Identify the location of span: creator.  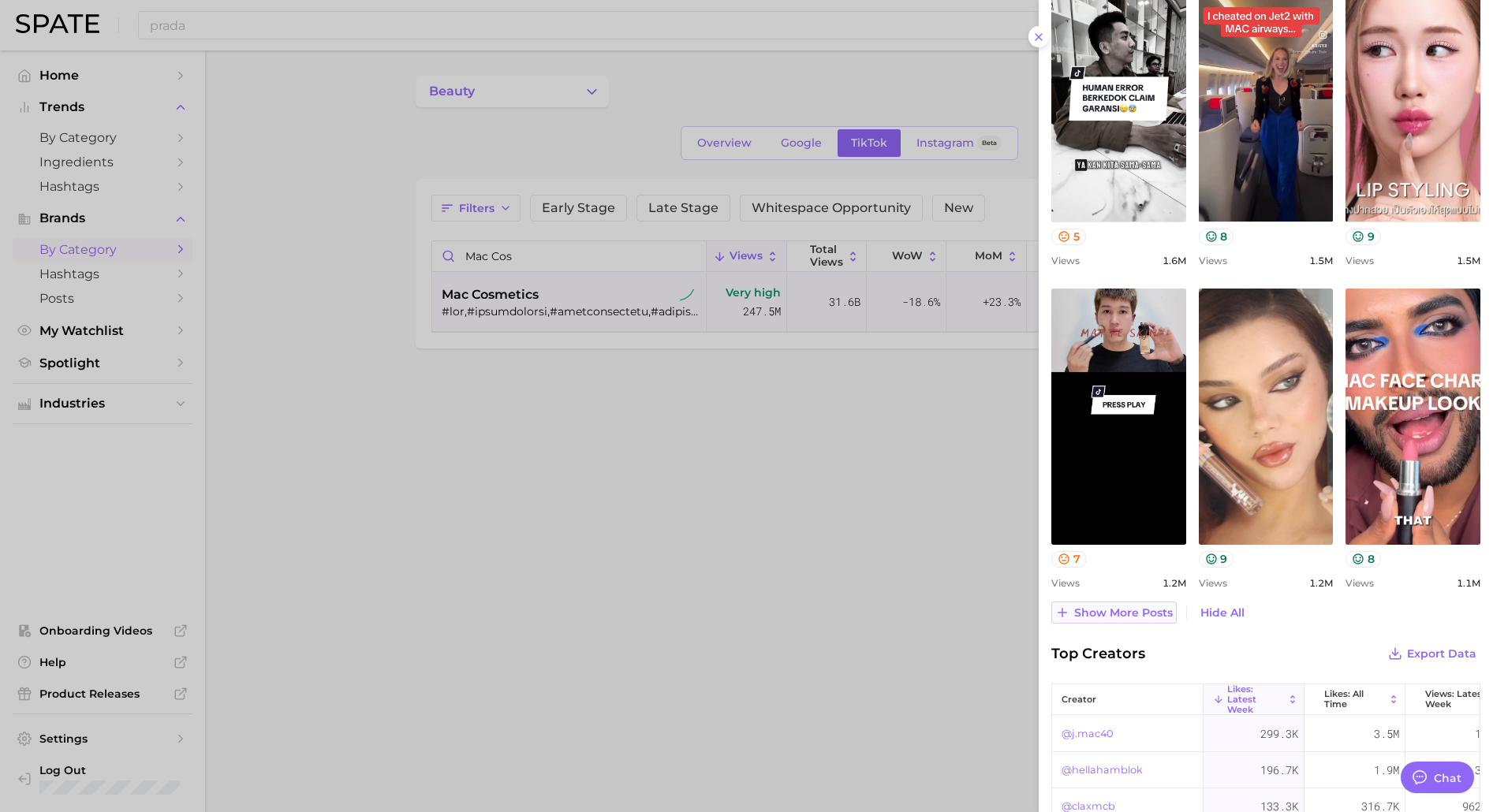
(1079, 700).